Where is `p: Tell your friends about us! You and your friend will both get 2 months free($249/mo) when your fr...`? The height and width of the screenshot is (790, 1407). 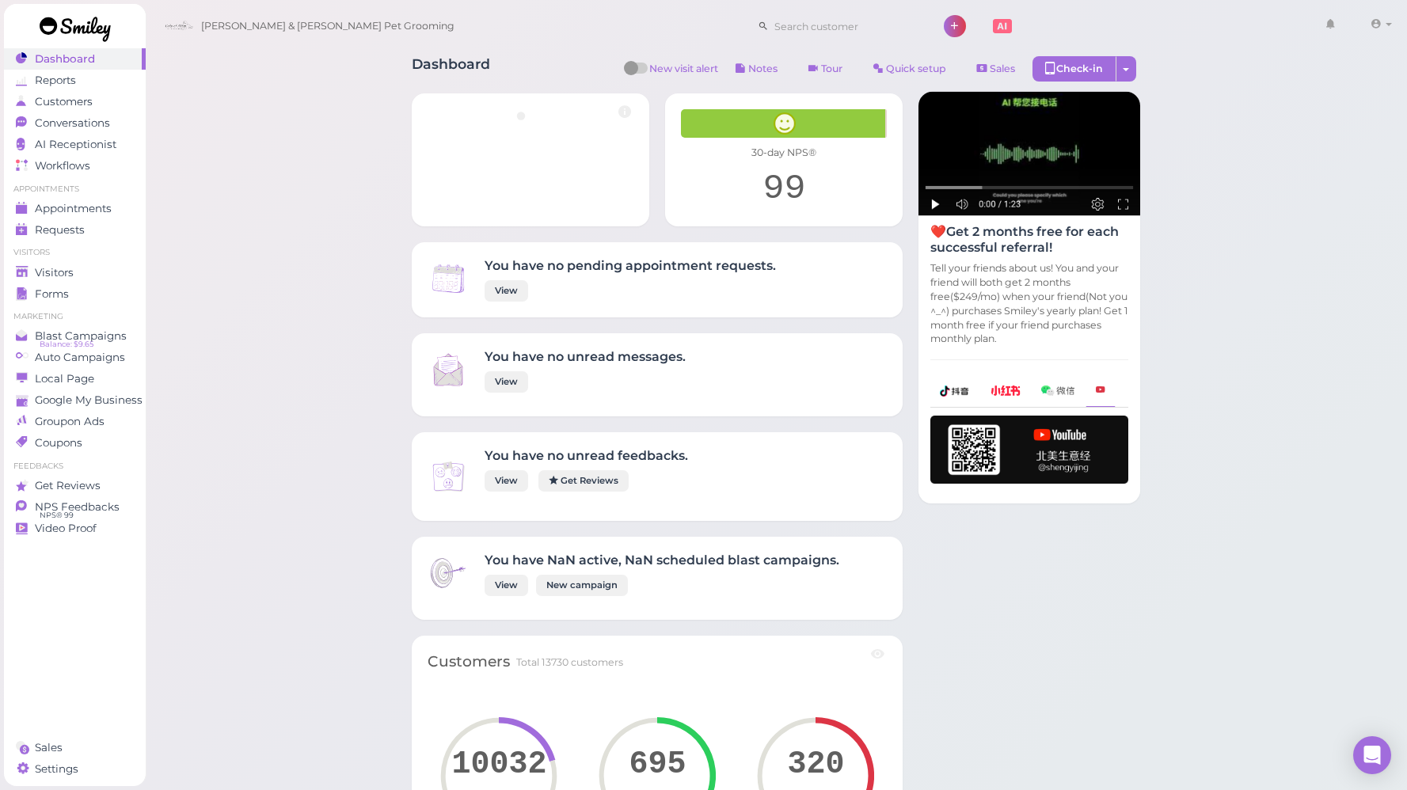
p: Tell your friends about us! You and your friend will both get 2 months free($249/mo) when your fr... is located at coordinates (1029, 303).